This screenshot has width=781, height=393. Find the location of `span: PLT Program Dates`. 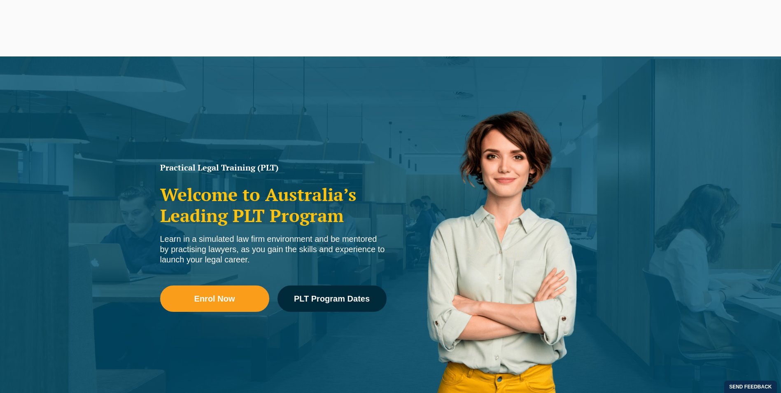

span: PLT Program Dates is located at coordinates (332, 298).